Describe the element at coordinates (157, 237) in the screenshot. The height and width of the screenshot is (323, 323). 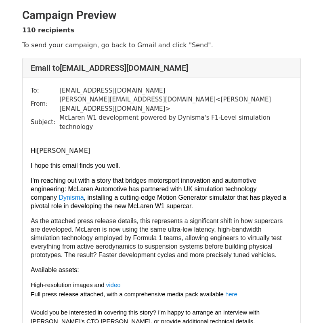
I see `font: As the attached press release details, this represents a significant shift in how supercars are d...` at that location.